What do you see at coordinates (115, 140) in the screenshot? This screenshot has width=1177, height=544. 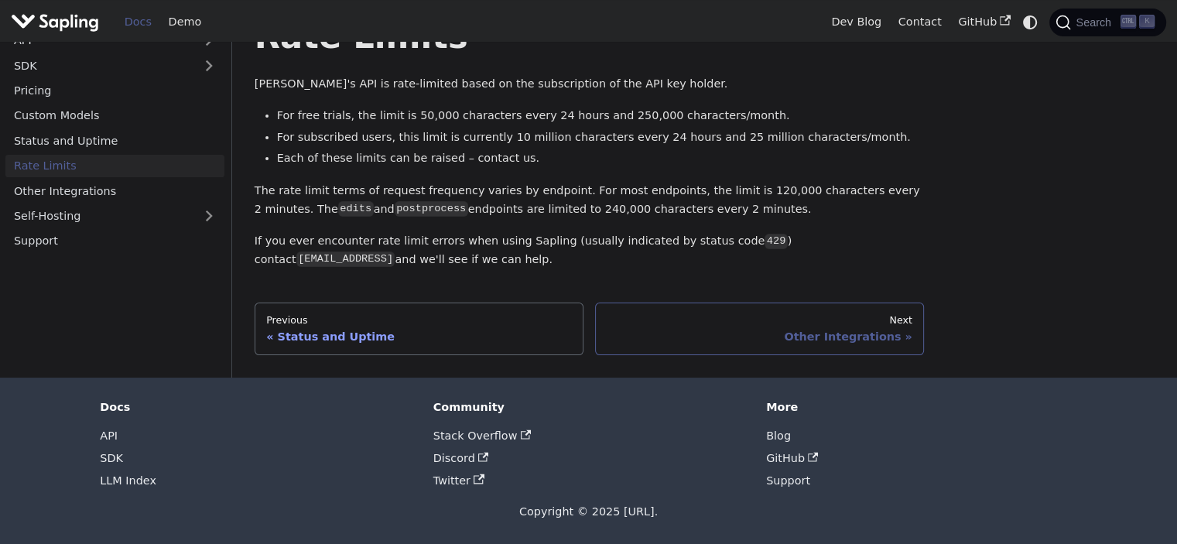 I see `a: Status and Uptime` at bounding box center [115, 140].